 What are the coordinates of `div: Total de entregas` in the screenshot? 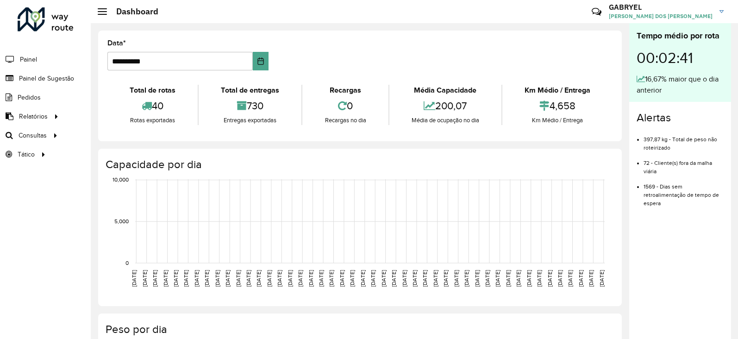 It's located at (250, 90).